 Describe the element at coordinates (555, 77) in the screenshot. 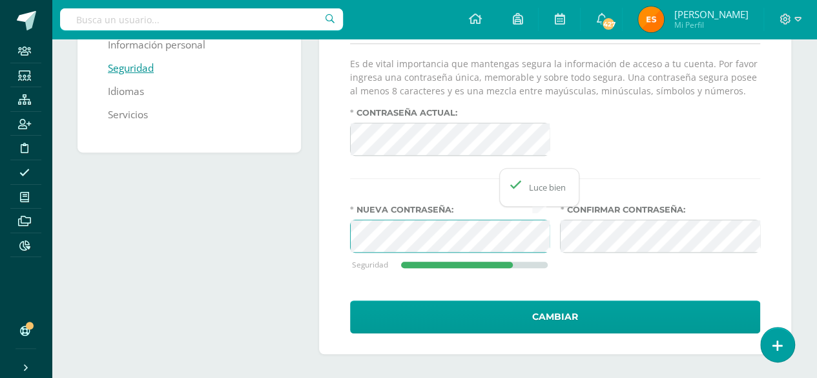

I see `p: Es de vital importancia que mantengas segura la información de acceso a tu cuenta. Por favor ingr...` at that location.